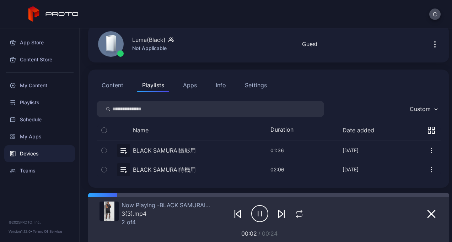 Image resolution: width=452 pixels, height=242 pixels. Describe the element at coordinates (39, 60) in the screenshot. I see `a: Content Store` at that location.